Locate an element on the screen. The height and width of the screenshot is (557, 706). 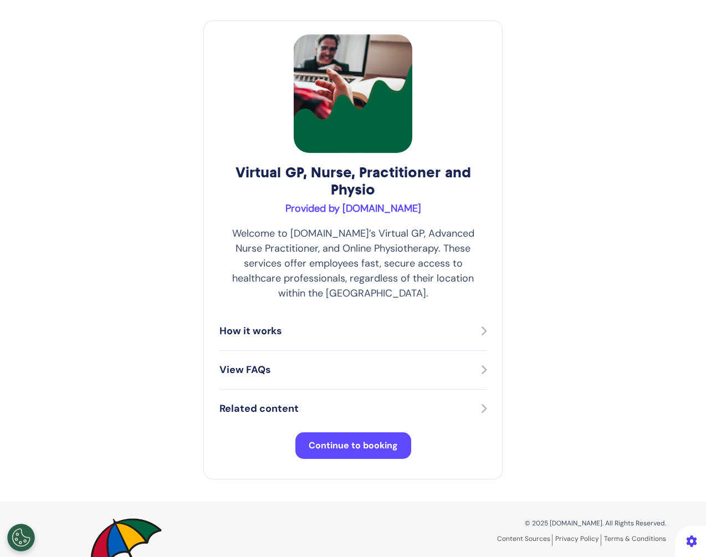
a: Content Sources is located at coordinates (524, 539).